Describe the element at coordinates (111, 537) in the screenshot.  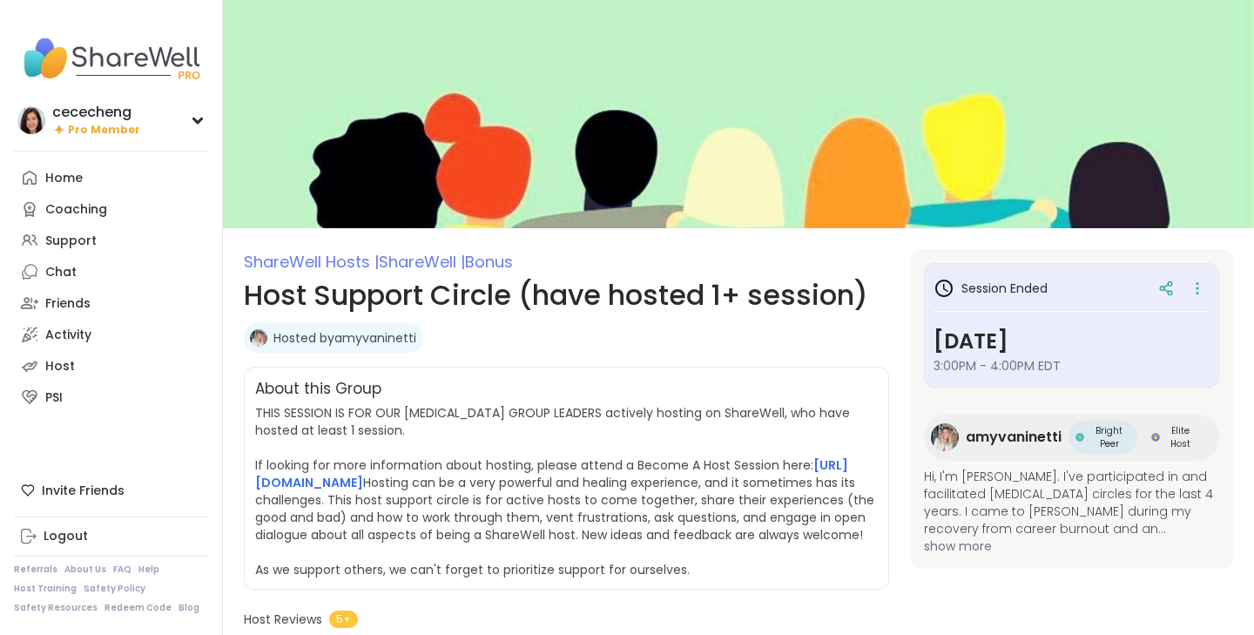
I see `a: Logout` at that location.